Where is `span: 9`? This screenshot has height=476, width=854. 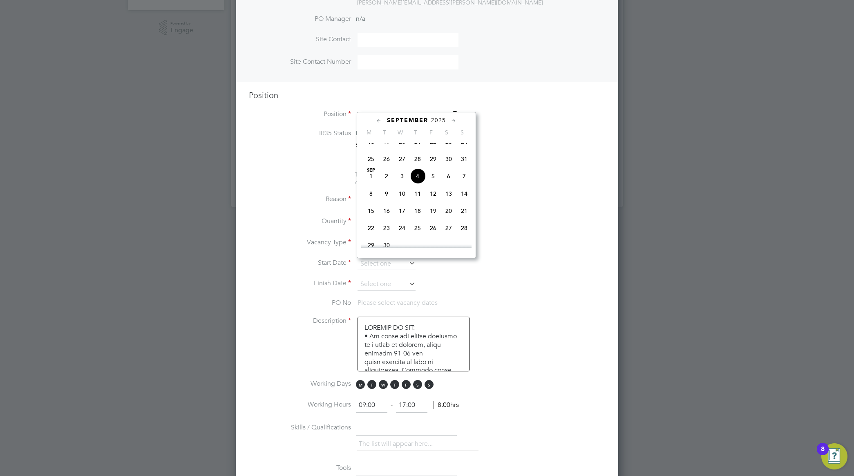 span: 9 is located at coordinates (386, 194).